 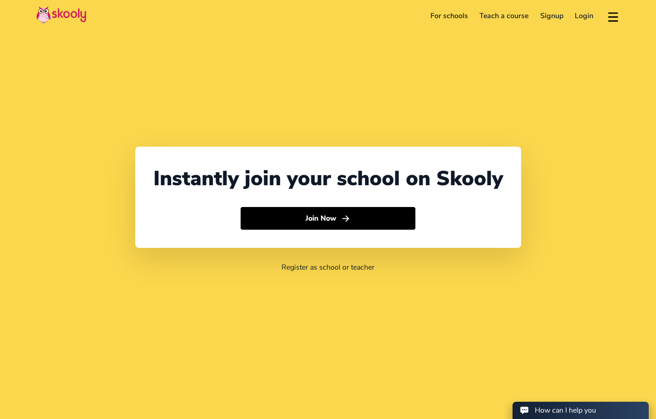 What do you see at coordinates (551, 16) in the screenshot?
I see `a: Signup` at bounding box center [551, 16].